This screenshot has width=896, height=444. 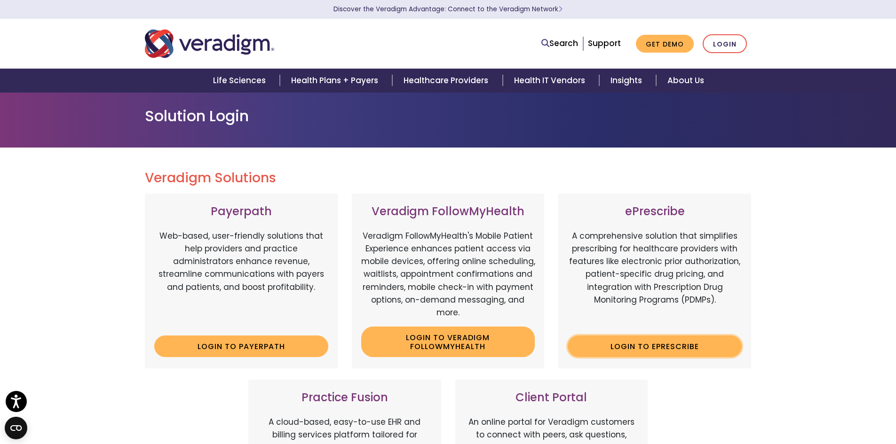 What do you see at coordinates (209, 44) in the screenshot?
I see `img: Veradigm logo` at bounding box center [209, 44].